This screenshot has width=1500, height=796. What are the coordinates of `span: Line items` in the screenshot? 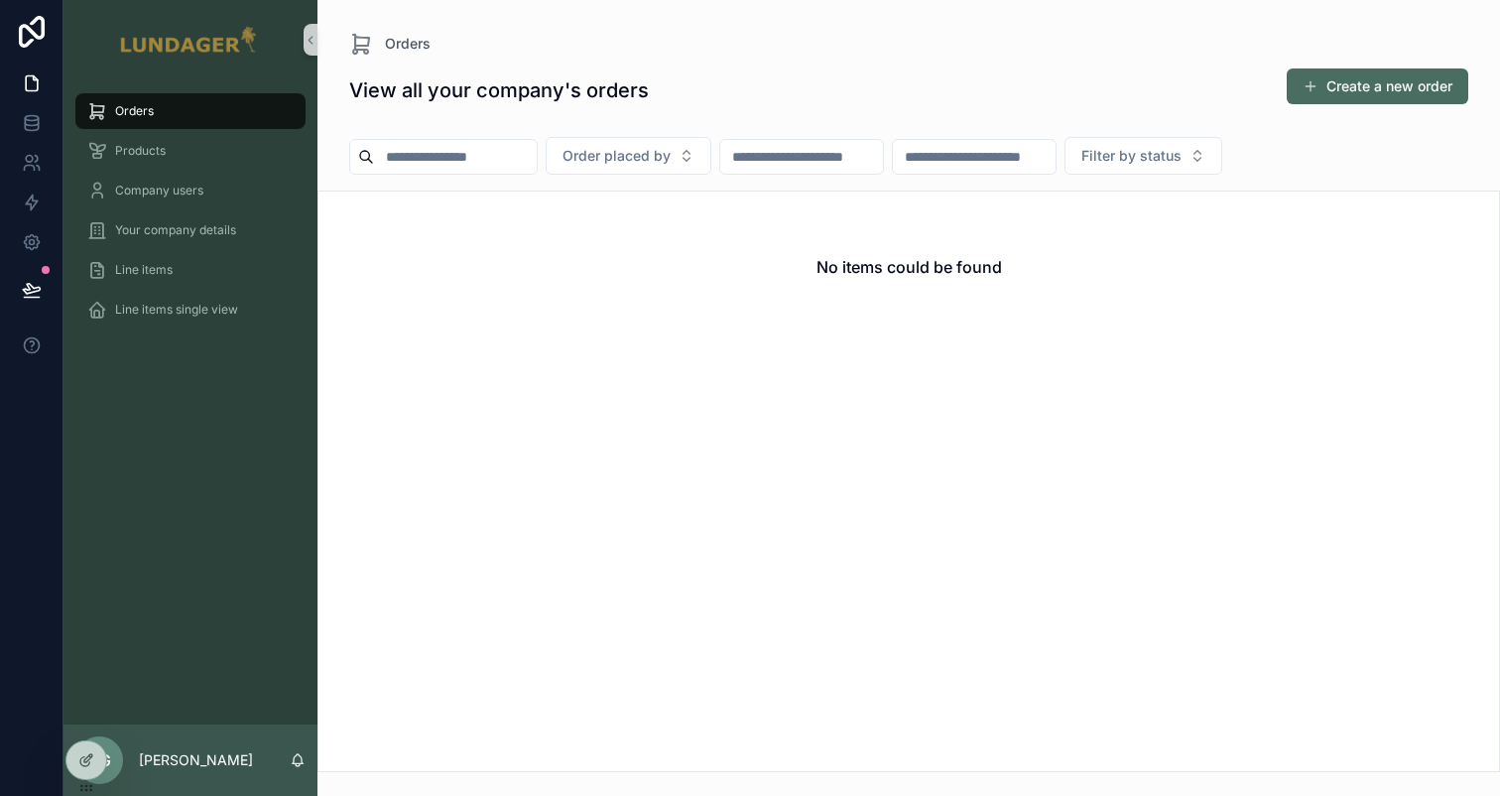 It's located at (144, 270).